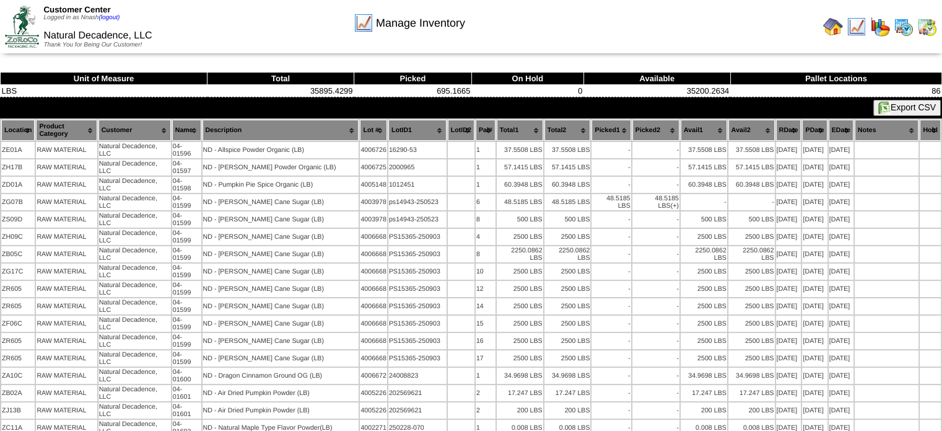 The width and height of the screenshot is (942, 431). I want to click on td: ZB05C, so click(18, 254).